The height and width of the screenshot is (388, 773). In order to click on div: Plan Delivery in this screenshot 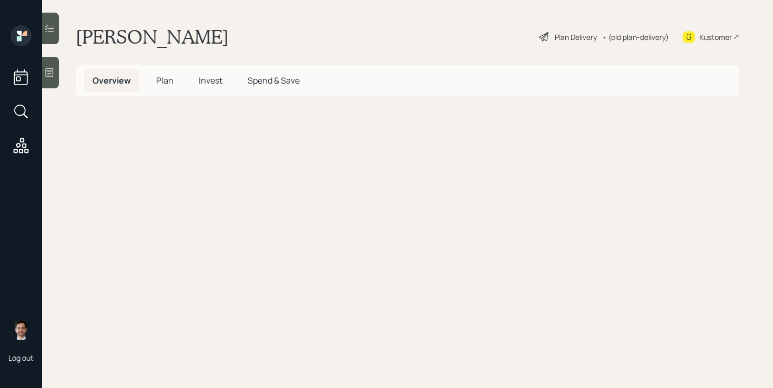, I will do `click(576, 37)`.